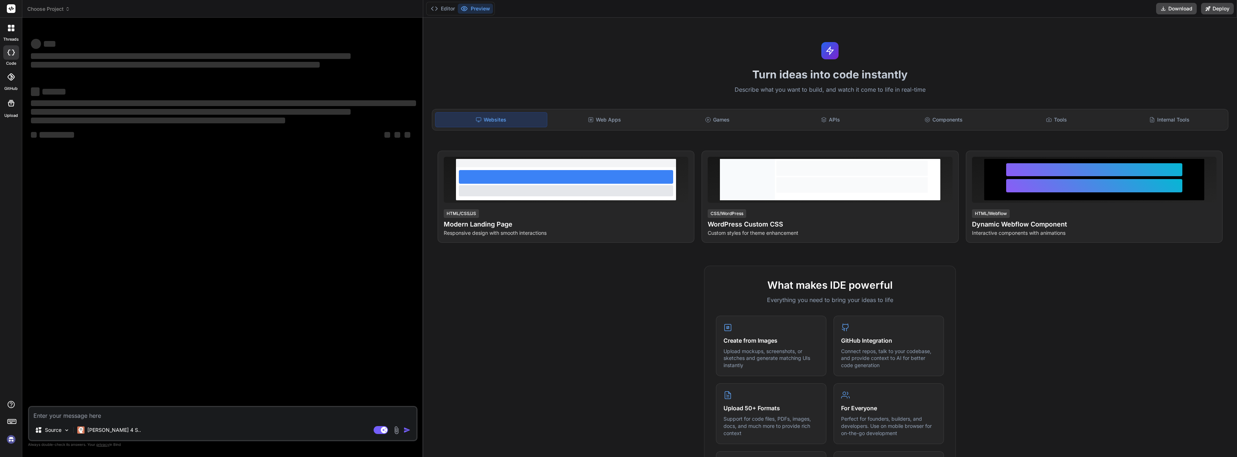 The width and height of the screenshot is (1237, 457). Describe the element at coordinates (1217, 9) in the screenshot. I see `button: Deploy` at that location.